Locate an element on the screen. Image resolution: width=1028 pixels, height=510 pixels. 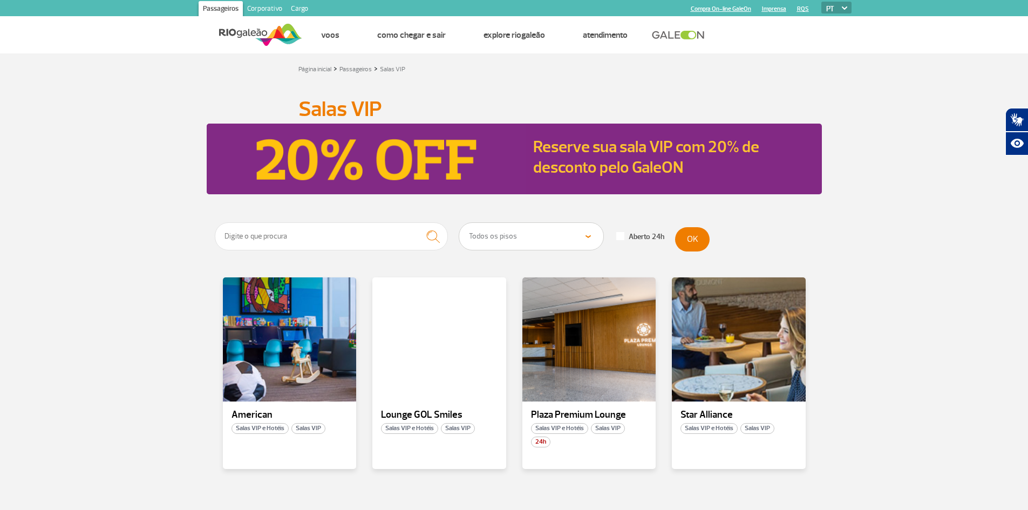
a: Imprensa is located at coordinates (774, 9).